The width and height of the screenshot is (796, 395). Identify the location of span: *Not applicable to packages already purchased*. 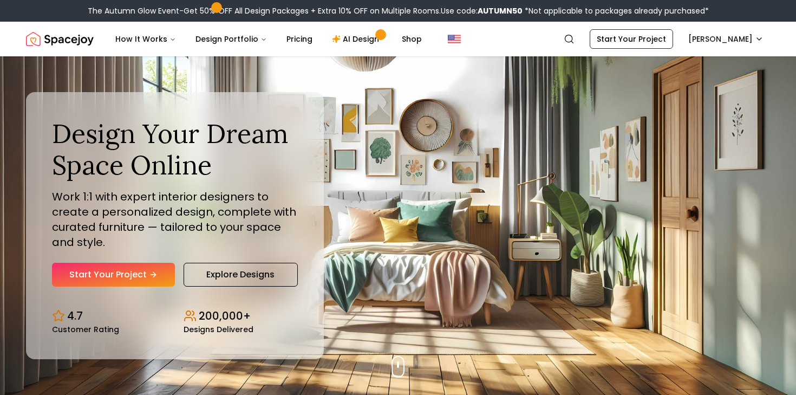
(616, 11).